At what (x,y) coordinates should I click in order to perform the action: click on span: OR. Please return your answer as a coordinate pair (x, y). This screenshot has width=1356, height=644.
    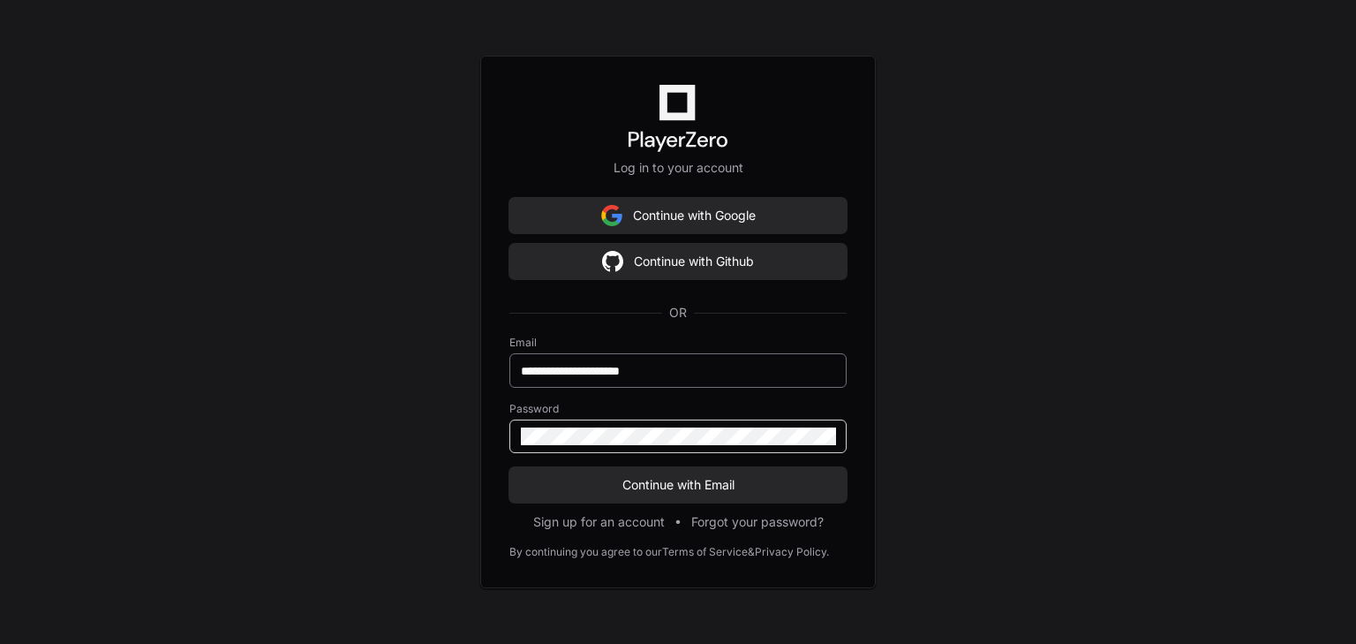
    Looking at the image, I should click on (678, 313).